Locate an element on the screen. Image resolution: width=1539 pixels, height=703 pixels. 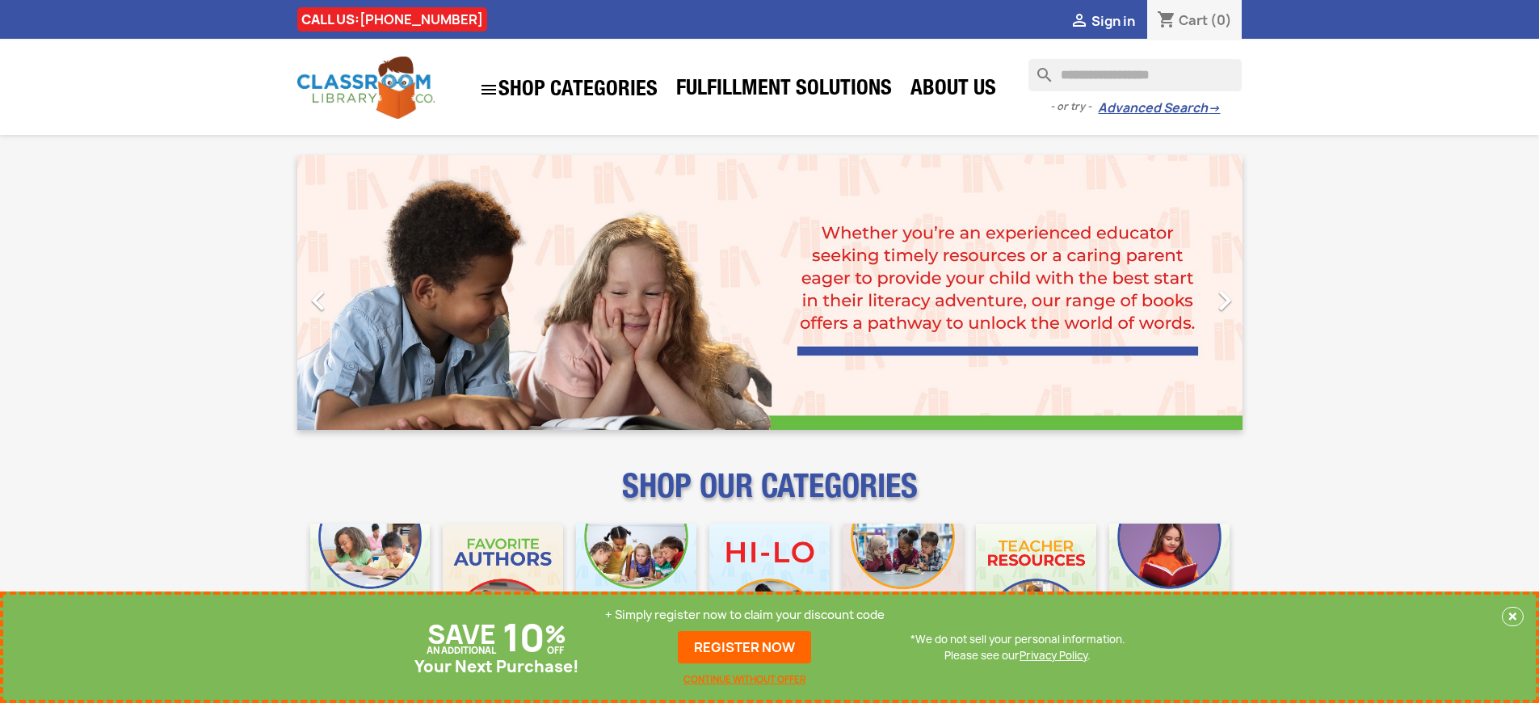
i: shopping_cart is located at coordinates (1166, 21).